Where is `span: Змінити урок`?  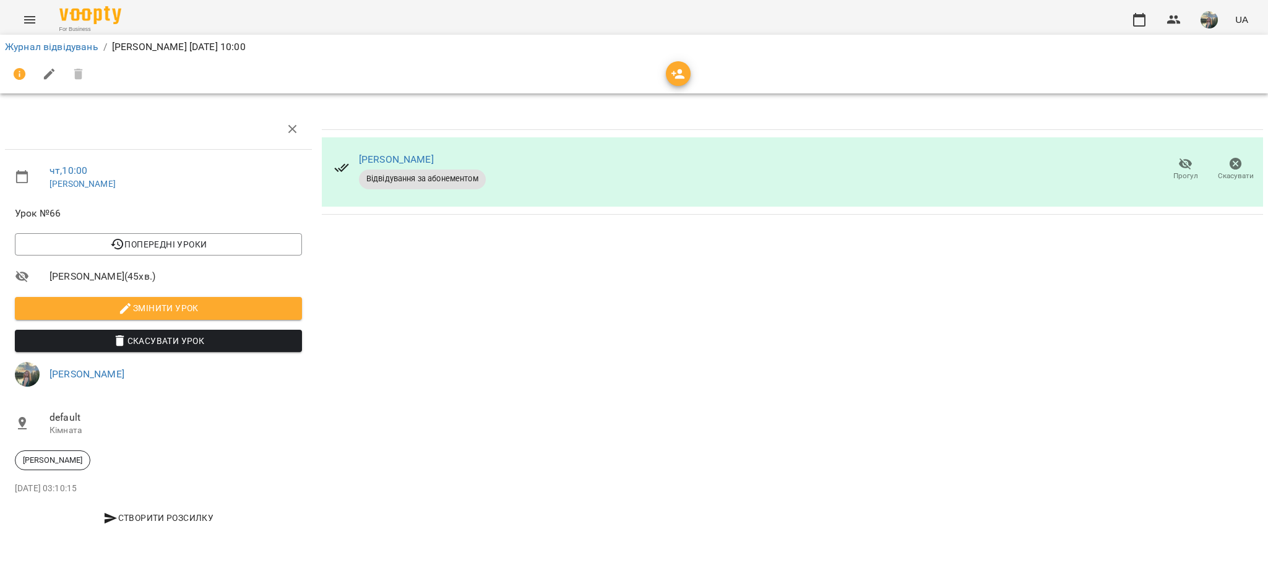 span: Змінити урок is located at coordinates (158, 308).